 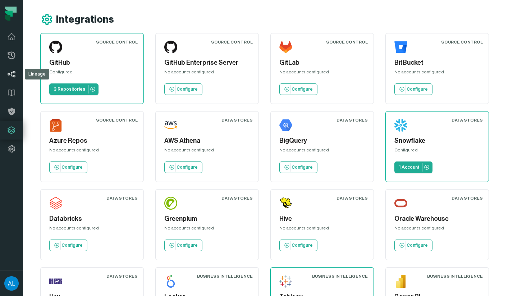 I want to click on img: Looker, so click(x=171, y=281).